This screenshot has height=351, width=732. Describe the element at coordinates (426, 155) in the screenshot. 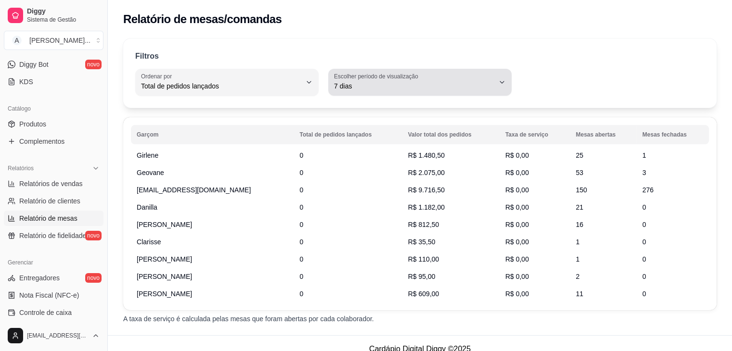

I see `span: R$ 1.480,50` at that location.